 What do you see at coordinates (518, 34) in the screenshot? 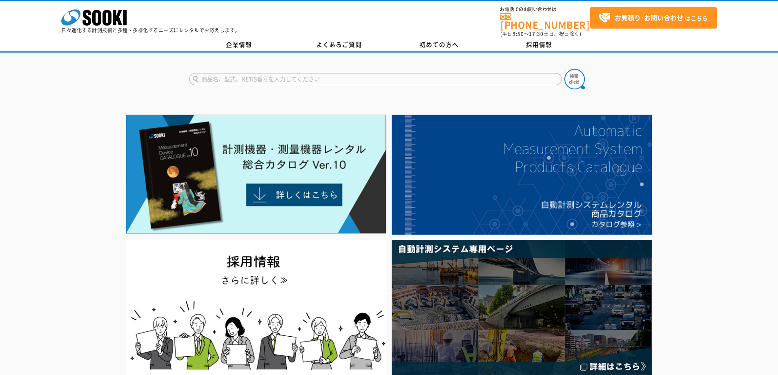
I see `span: 8:50` at bounding box center [518, 34].